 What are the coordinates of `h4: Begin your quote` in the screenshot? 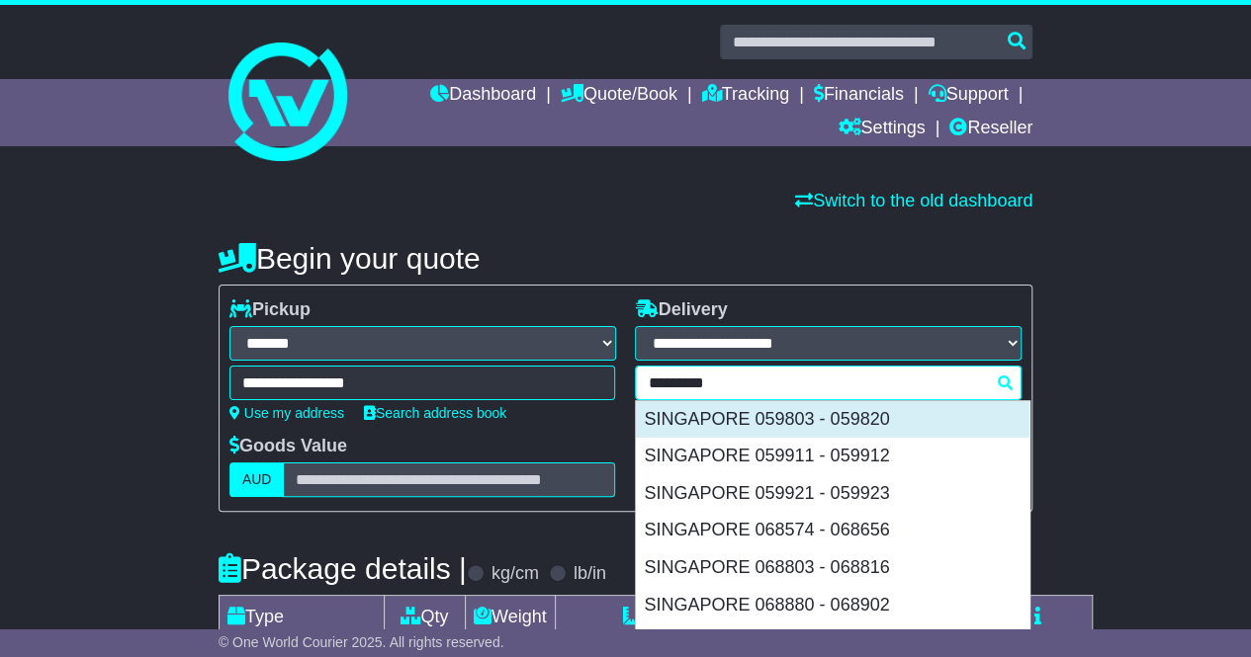 It's located at (625, 258).